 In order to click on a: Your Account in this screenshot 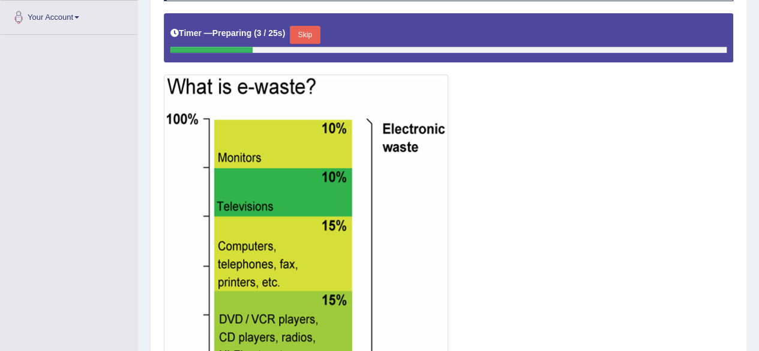, I will do `click(69, 16)`.